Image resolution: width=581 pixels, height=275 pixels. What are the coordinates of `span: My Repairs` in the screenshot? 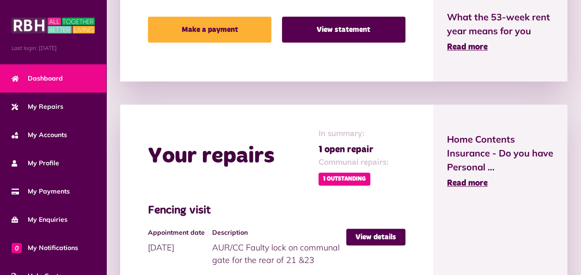 It's located at (37, 106).